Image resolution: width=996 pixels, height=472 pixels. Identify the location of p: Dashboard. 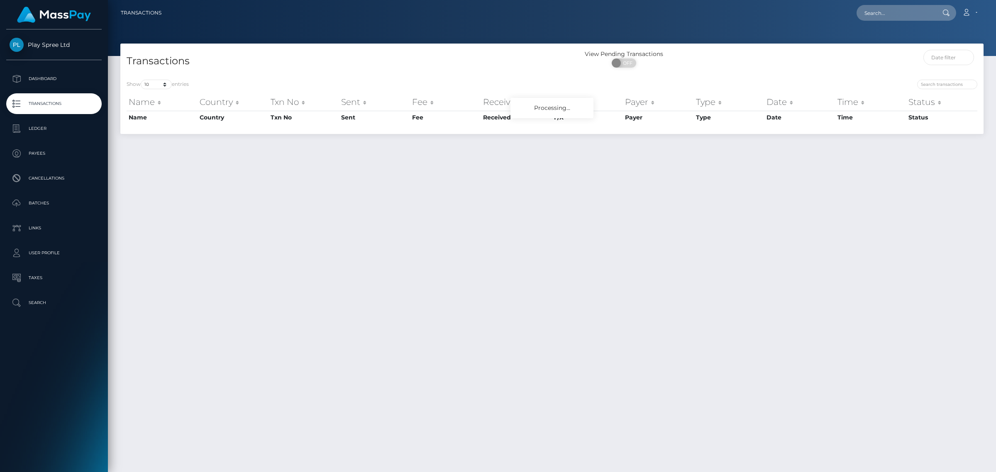
(54, 79).